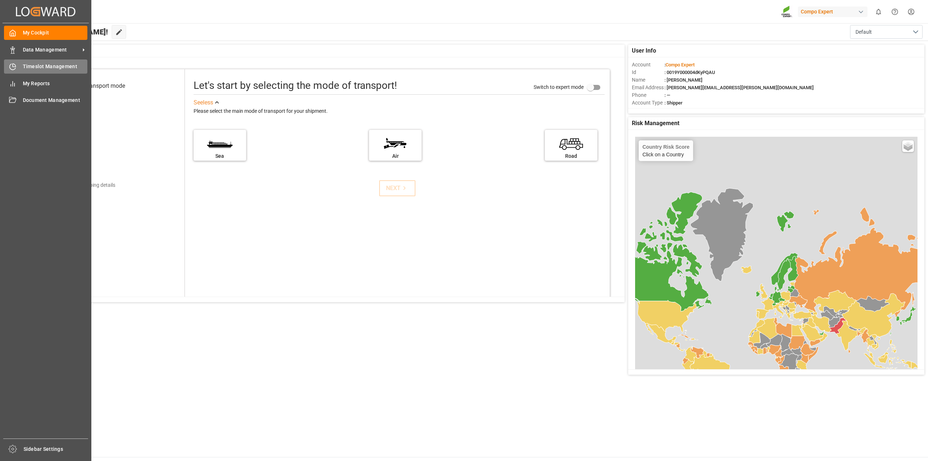 Image resolution: width=928 pixels, height=461 pixels. I want to click on span: Account Type, so click(648, 103).